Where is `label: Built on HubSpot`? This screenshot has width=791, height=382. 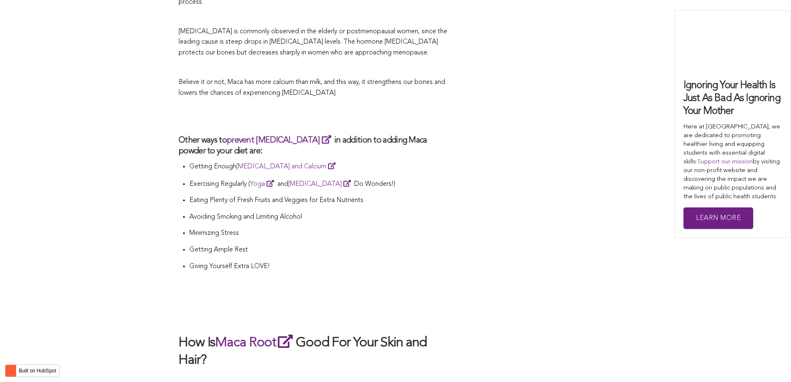 label: Built on HubSpot is located at coordinates (37, 371).